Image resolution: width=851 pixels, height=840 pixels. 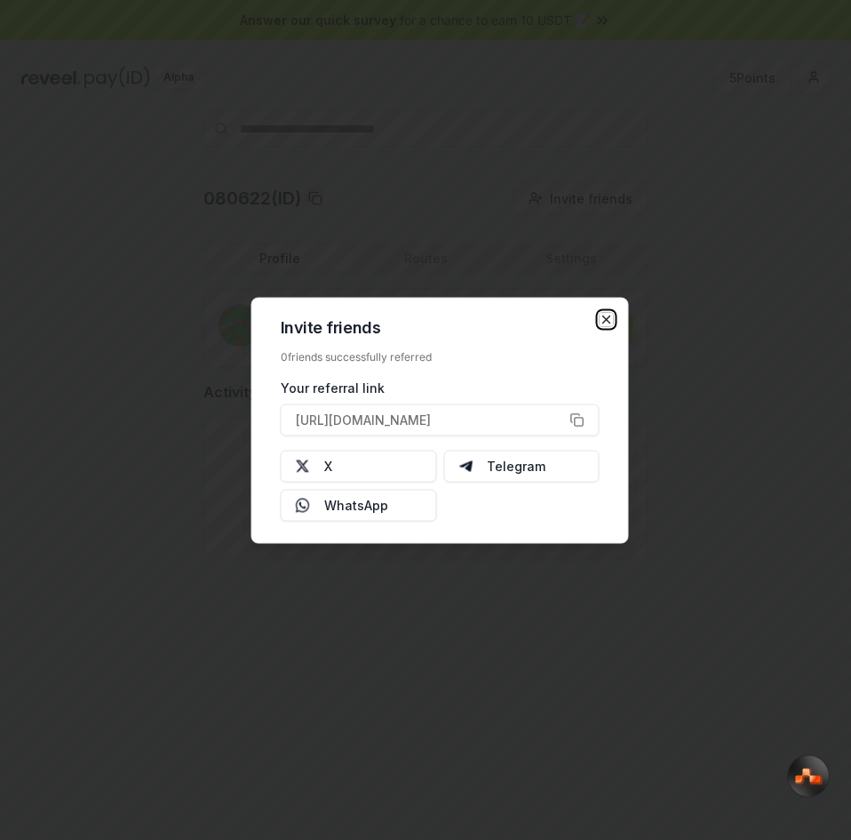 What do you see at coordinates (466, 466) in the screenshot?
I see `img: Telegram` at bounding box center [466, 466].